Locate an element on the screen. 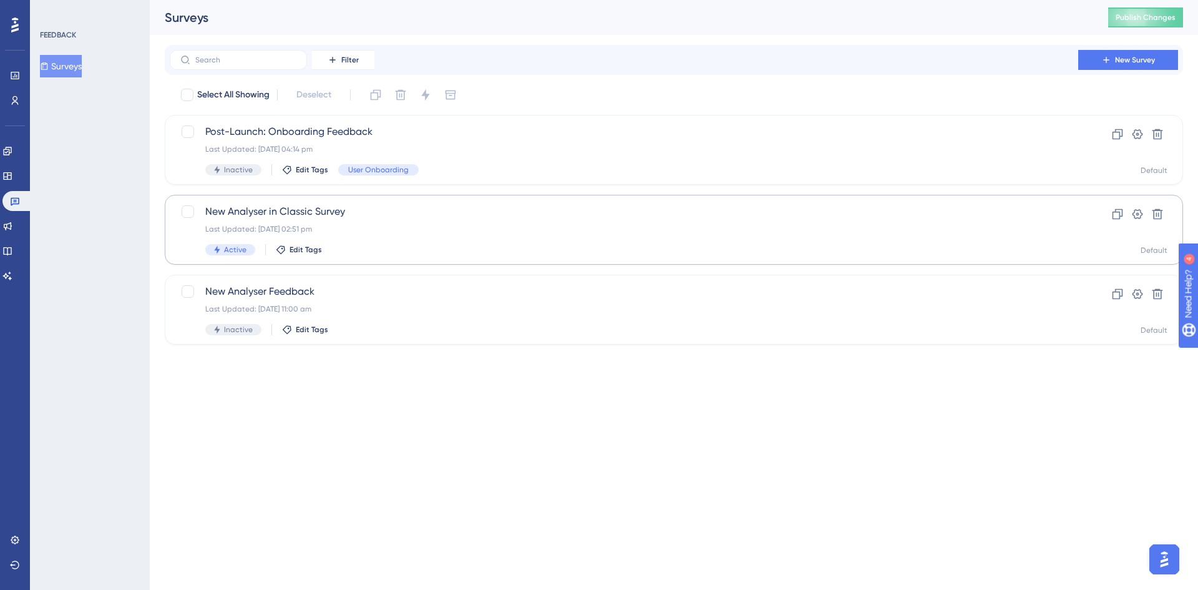 The image size is (1198, 590). span: User Onboarding is located at coordinates (378, 170).